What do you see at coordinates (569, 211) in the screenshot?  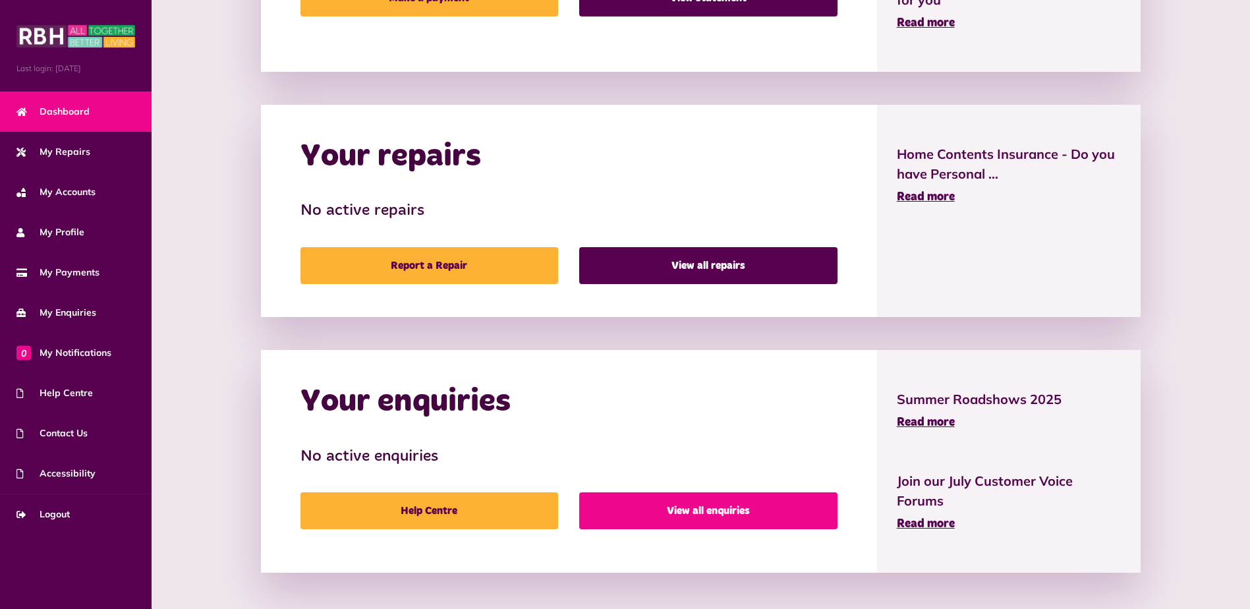 I see `h3: No active repairs` at bounding box center [569, 211].